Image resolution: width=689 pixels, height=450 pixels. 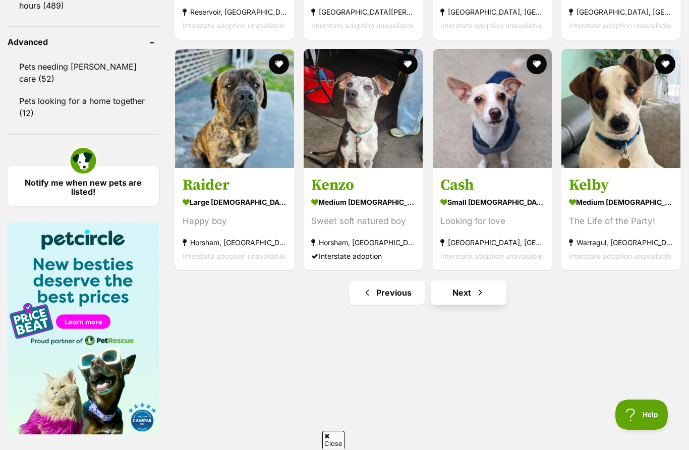 What do you see at coordinates (621, 108) in the screenshot?
I see `img: Kelby - Mastiff x Jack Russell Terrier Dog` at bounding box center [621, 108].